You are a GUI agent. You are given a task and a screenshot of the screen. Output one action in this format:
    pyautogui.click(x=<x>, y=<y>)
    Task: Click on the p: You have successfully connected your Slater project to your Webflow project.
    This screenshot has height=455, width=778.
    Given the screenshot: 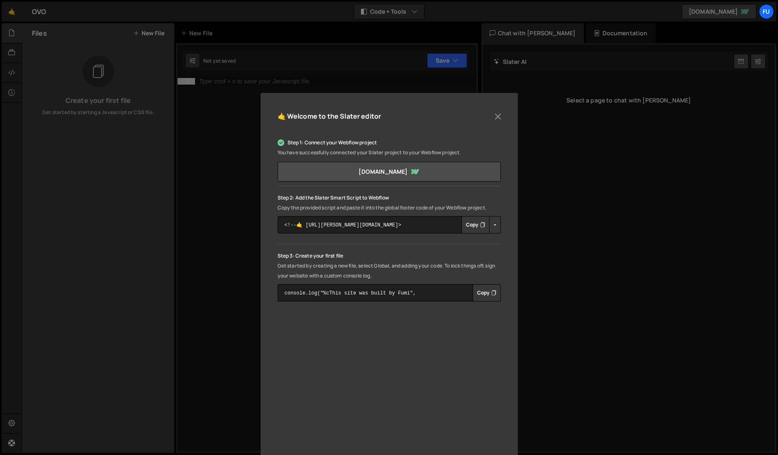 What is the action you would take?
    pyautogui.click(x=389, y=153)
    